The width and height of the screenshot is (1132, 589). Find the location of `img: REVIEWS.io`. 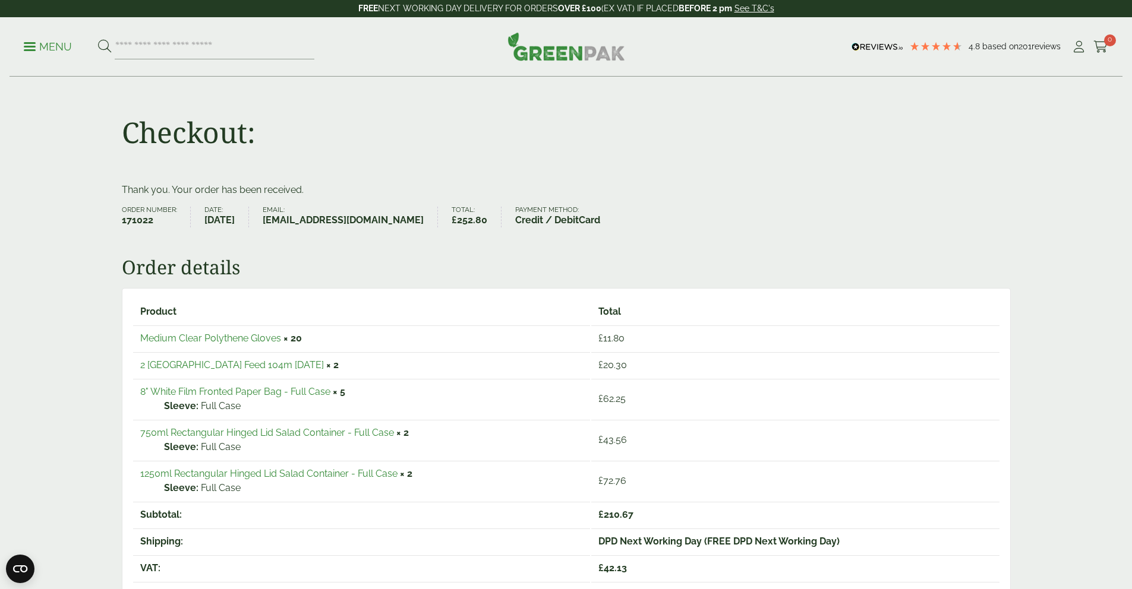

img: REVIEWS.io is located at coordinates (877, 47).